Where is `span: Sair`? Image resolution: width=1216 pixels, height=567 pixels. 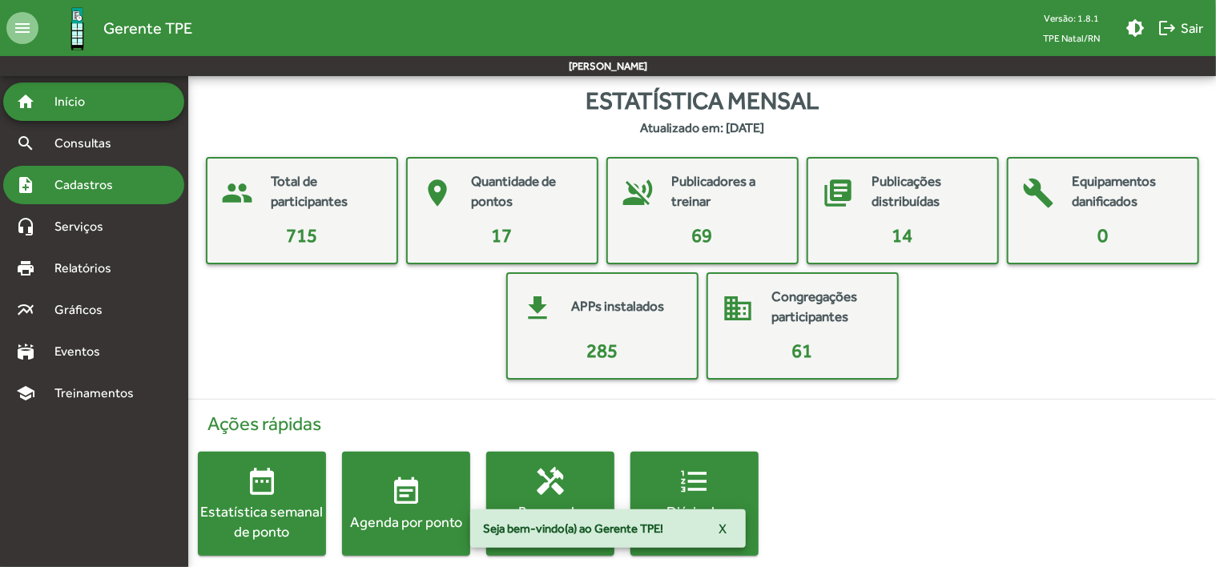 span: Sair is located at coordinates (1180, 28).